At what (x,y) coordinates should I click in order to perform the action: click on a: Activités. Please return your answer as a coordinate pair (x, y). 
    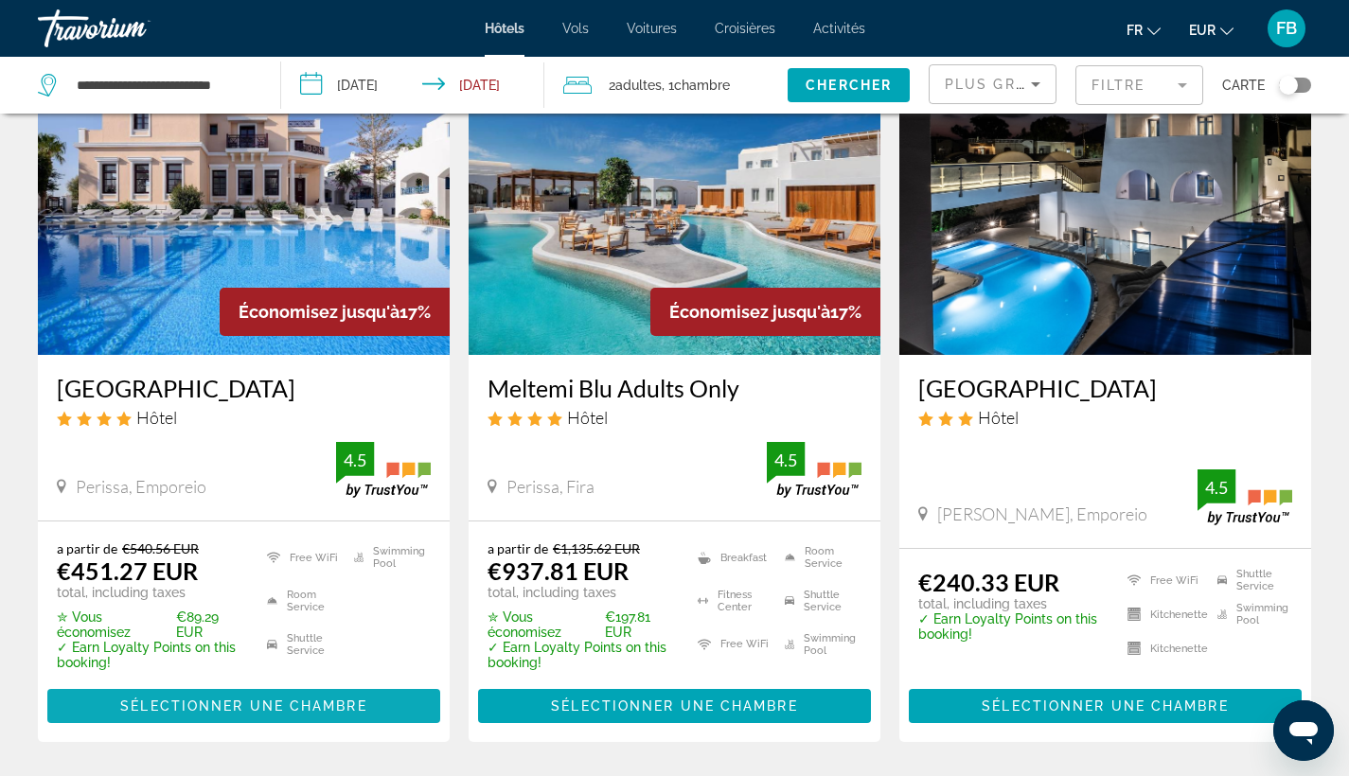
    Looking at the image, I should click on (839, 28).